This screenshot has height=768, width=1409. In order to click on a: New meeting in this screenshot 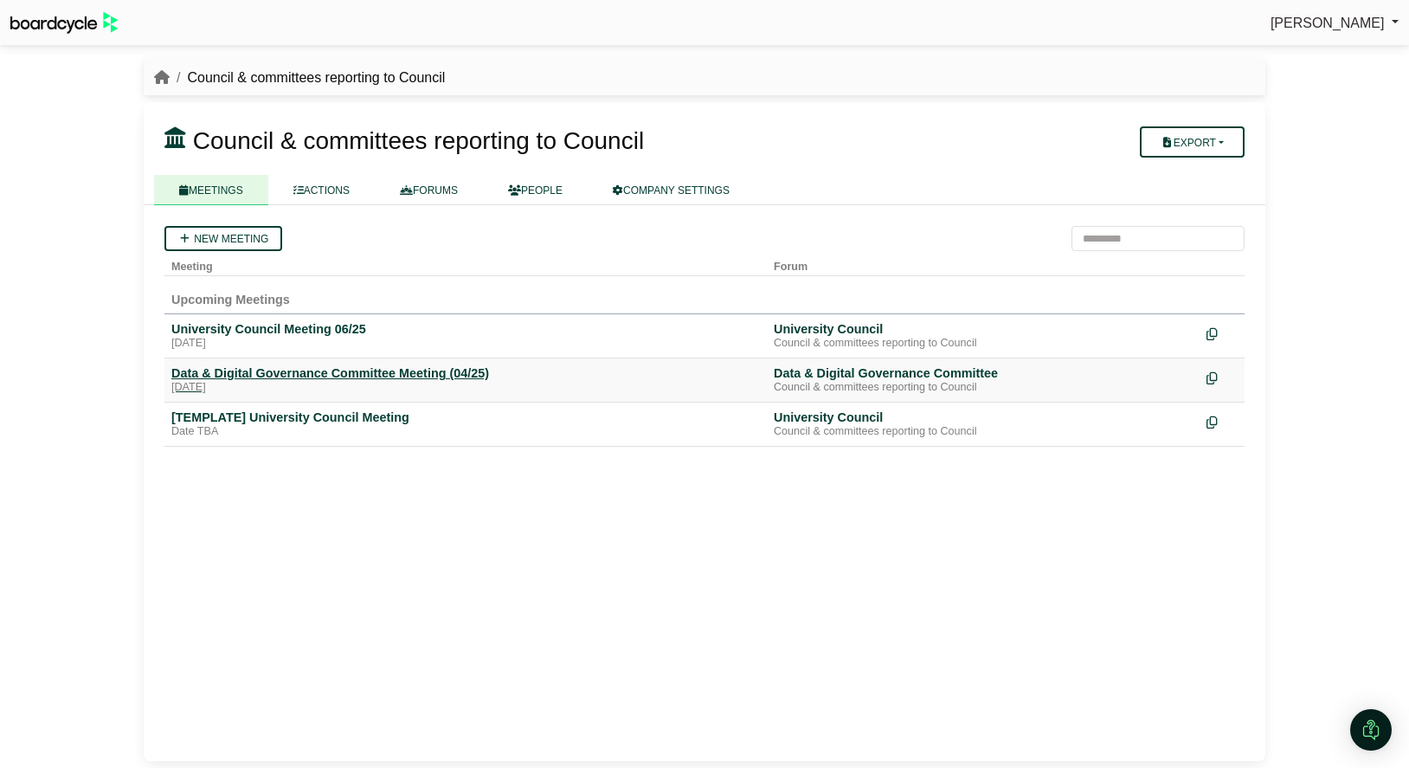, I will do `click(223, 238)`.